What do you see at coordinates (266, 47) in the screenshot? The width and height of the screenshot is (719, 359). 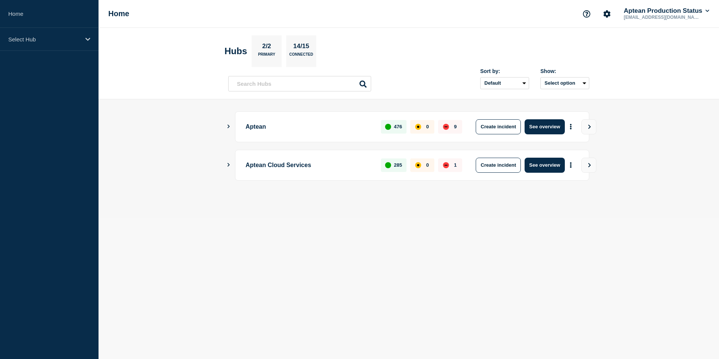 I see `p: 2/2` at bounding box center [266, 47].